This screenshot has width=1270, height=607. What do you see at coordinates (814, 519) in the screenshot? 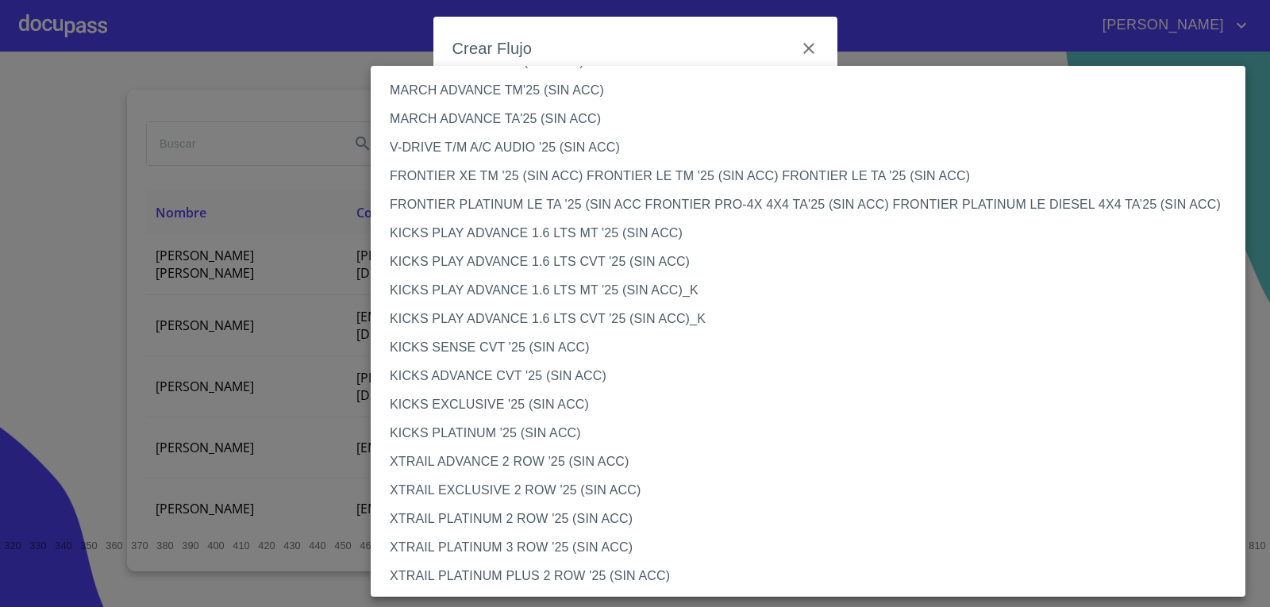
I see `li: XTRAIL PLATINUM 2 ROW '25 (SIN ACC)` at bounding box center [814, 519].